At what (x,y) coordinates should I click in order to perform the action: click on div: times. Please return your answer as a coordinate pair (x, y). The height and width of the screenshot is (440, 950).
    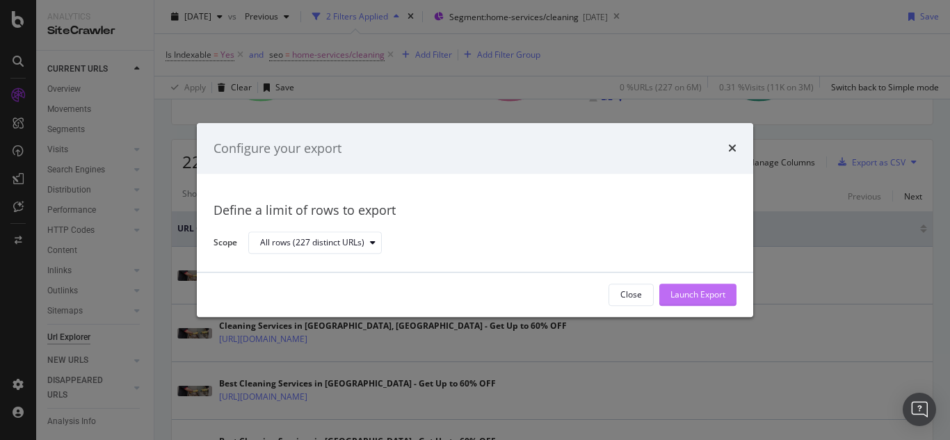
    Looking at the image, I should click on (732, 149).